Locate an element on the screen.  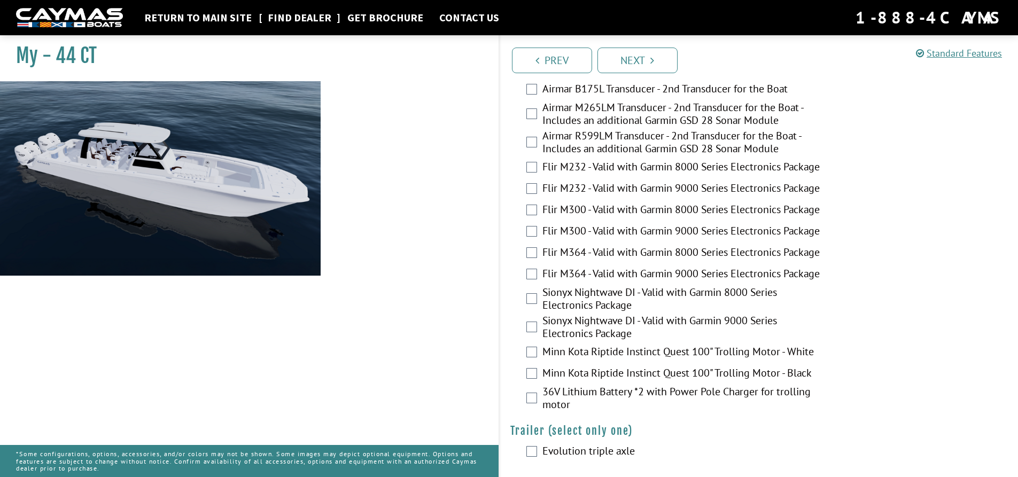
label: Airmar M265LM Transducer - 2nd Transducer for the Boat - Includes an additional Garmin GSD 28 Son... is located at coordinates (685, 115).